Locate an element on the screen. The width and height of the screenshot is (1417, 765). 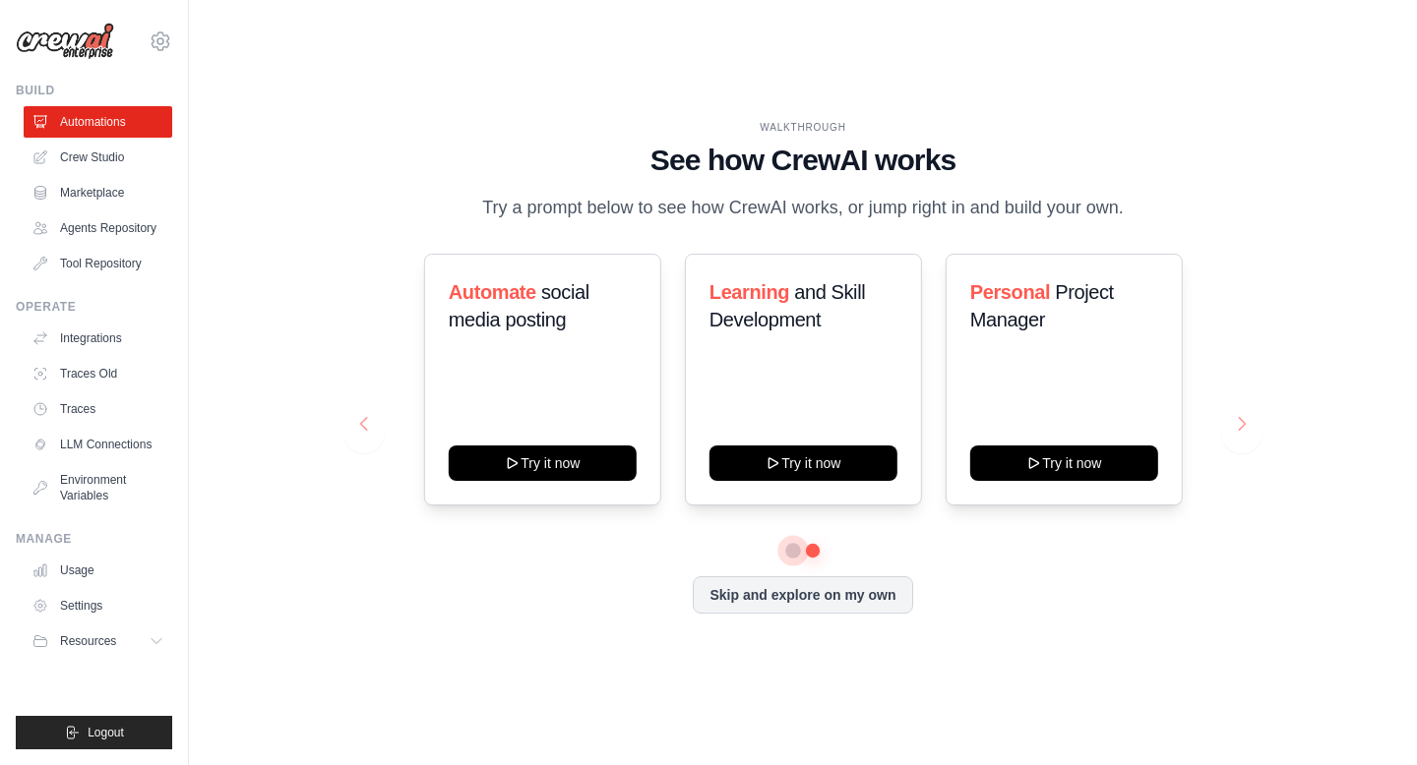
a: Automations is located at coordinates (97, 122).